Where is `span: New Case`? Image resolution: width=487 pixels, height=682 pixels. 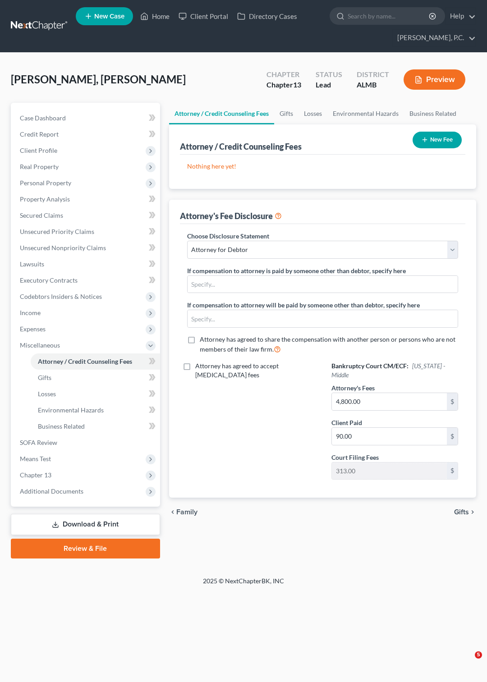 span: New Case is located at coordinates (109, 16).